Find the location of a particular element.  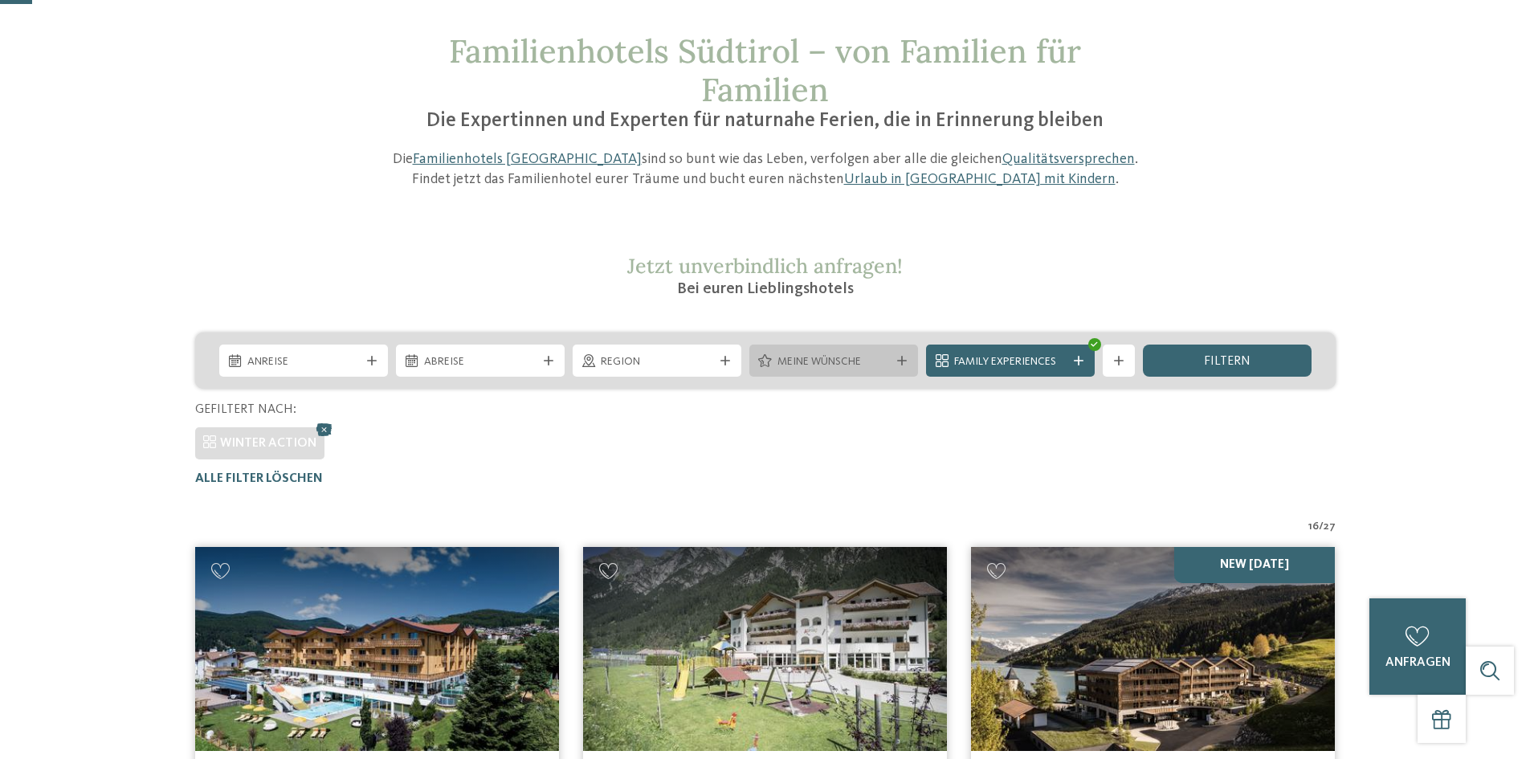

span: Gefiltert nach: is located at coordinates (246, 410).